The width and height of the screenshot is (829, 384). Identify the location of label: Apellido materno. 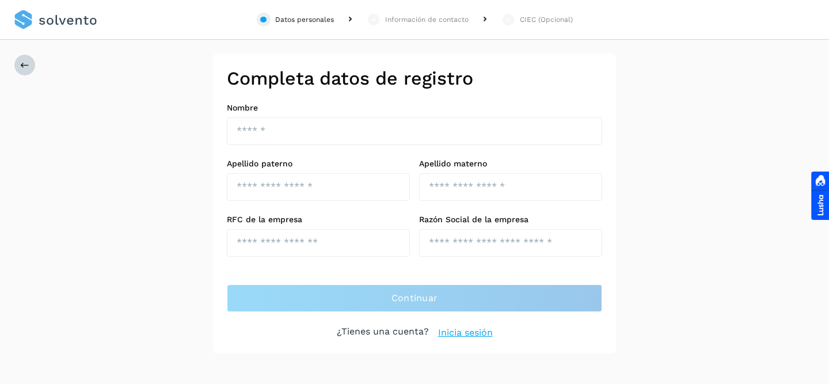
(511, 163).